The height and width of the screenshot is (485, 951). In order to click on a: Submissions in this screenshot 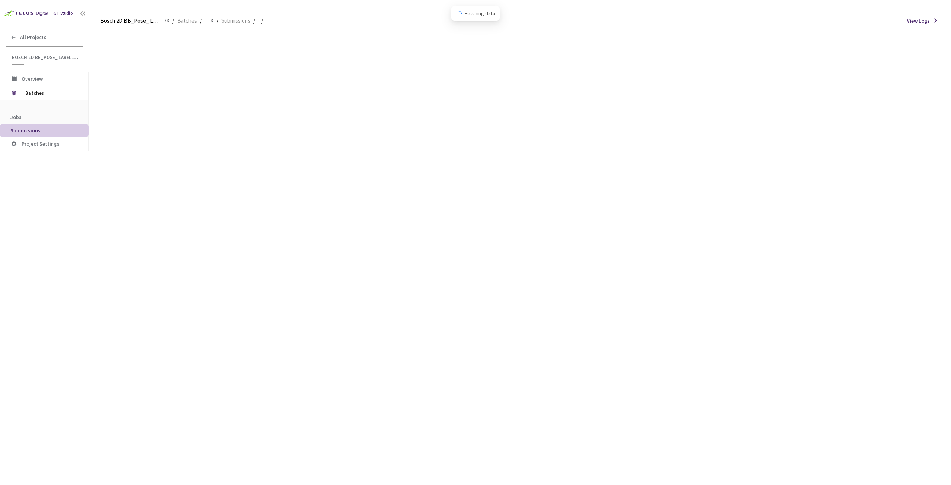, I will do `click(236, 20)`.